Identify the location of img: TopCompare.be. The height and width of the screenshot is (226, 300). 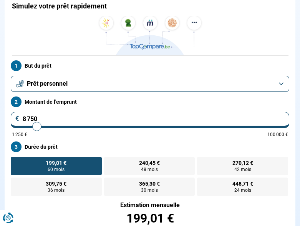
(150, 35).